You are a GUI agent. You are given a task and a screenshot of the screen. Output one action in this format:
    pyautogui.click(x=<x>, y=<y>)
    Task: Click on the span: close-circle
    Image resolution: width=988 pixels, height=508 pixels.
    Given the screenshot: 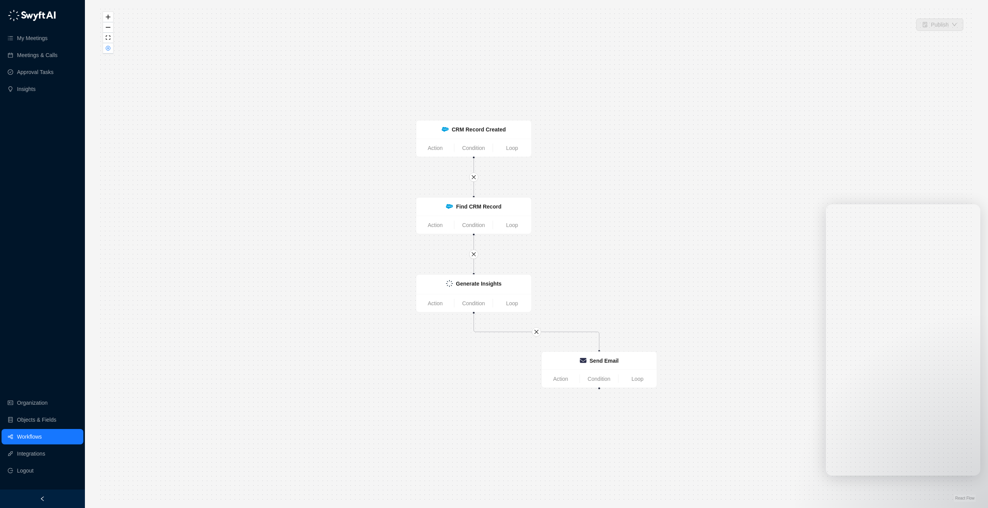 What is the action you would take?
    pyautogui.click(x=108, y=48)
    